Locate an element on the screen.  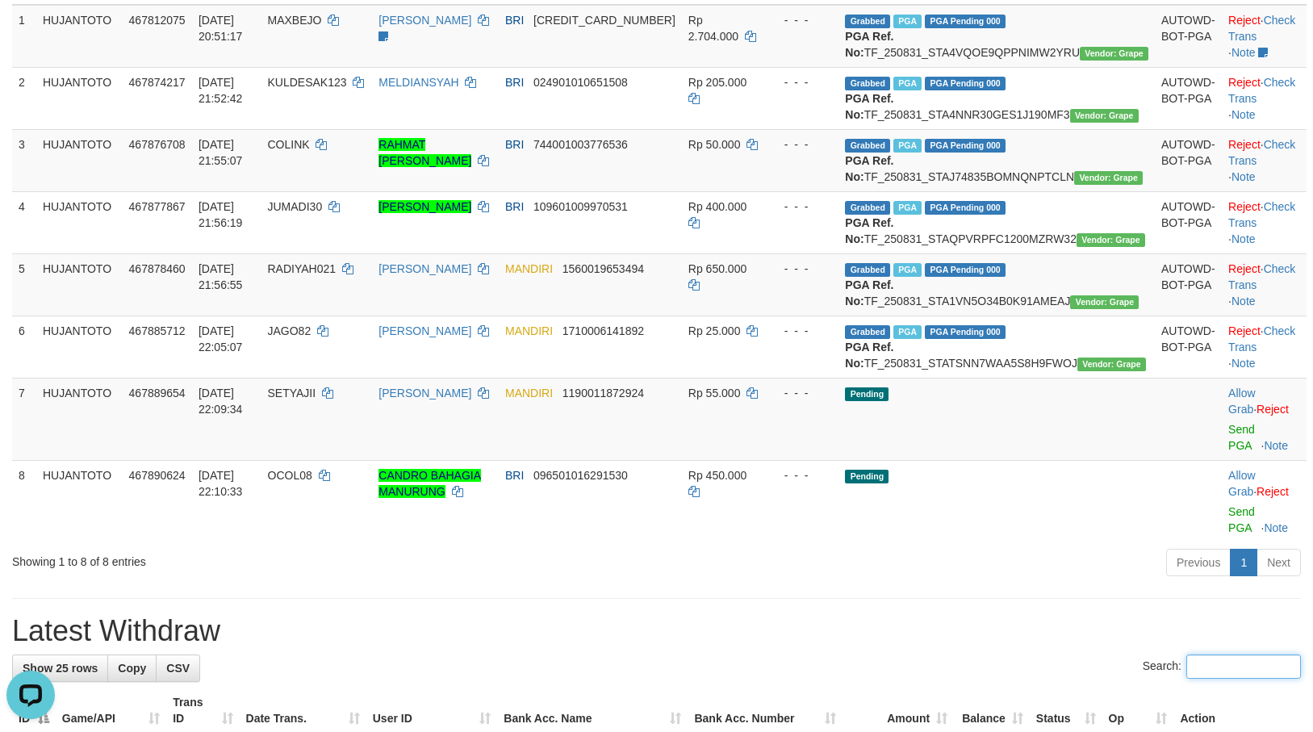
span: RADIYAH021 is located at coordinates (302, 269).